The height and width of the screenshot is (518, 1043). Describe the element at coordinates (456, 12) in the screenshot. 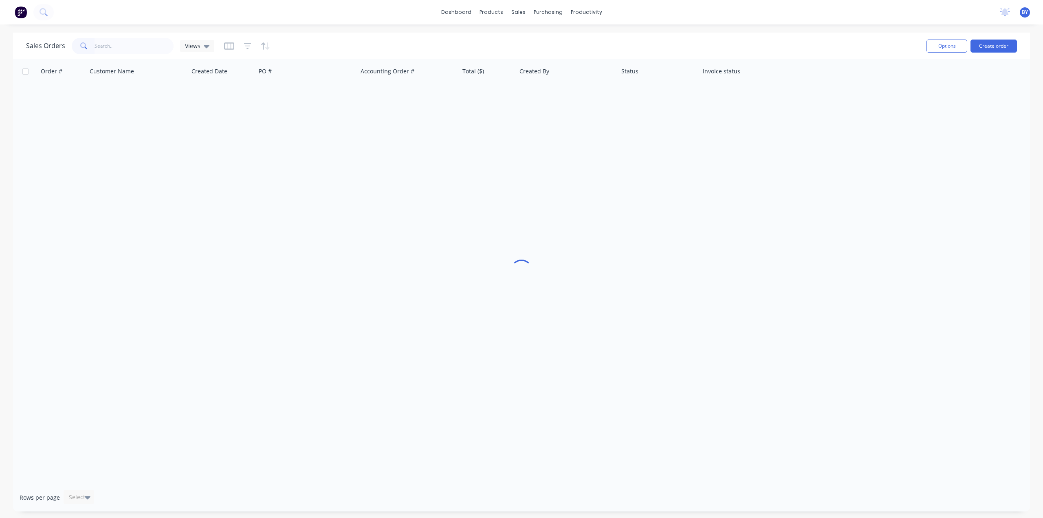

I see `a: dashboard` at that location.